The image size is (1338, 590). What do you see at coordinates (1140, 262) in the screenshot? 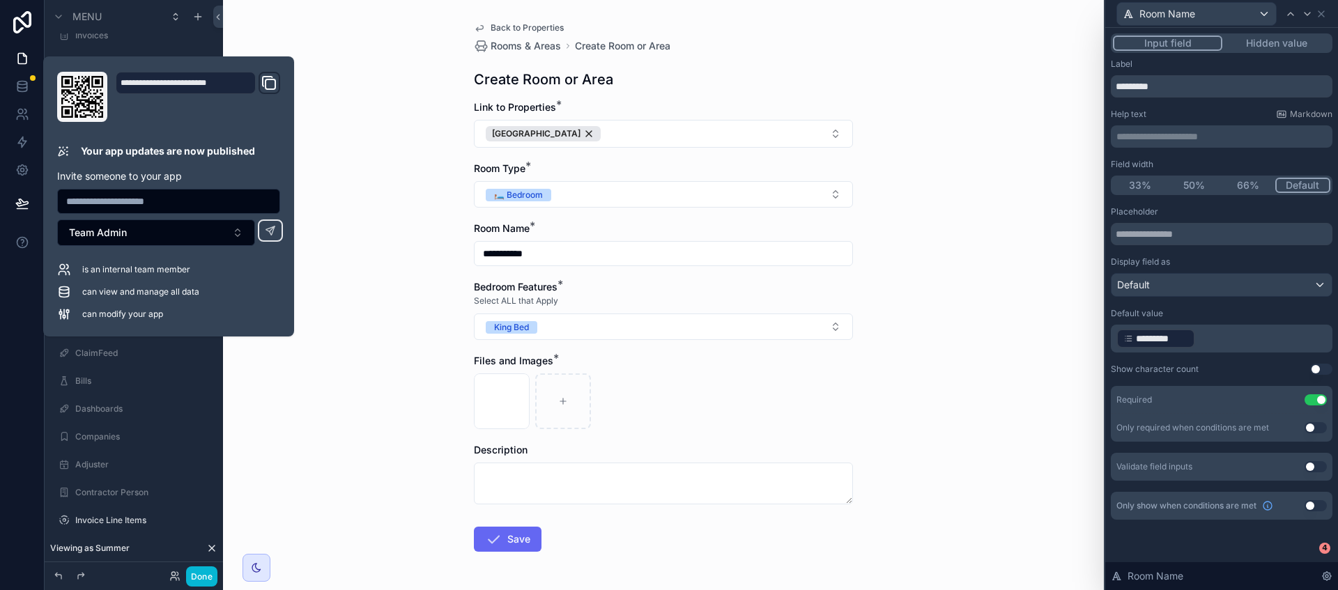
I see `label: Display field as` at bounding box center [1140, 262].